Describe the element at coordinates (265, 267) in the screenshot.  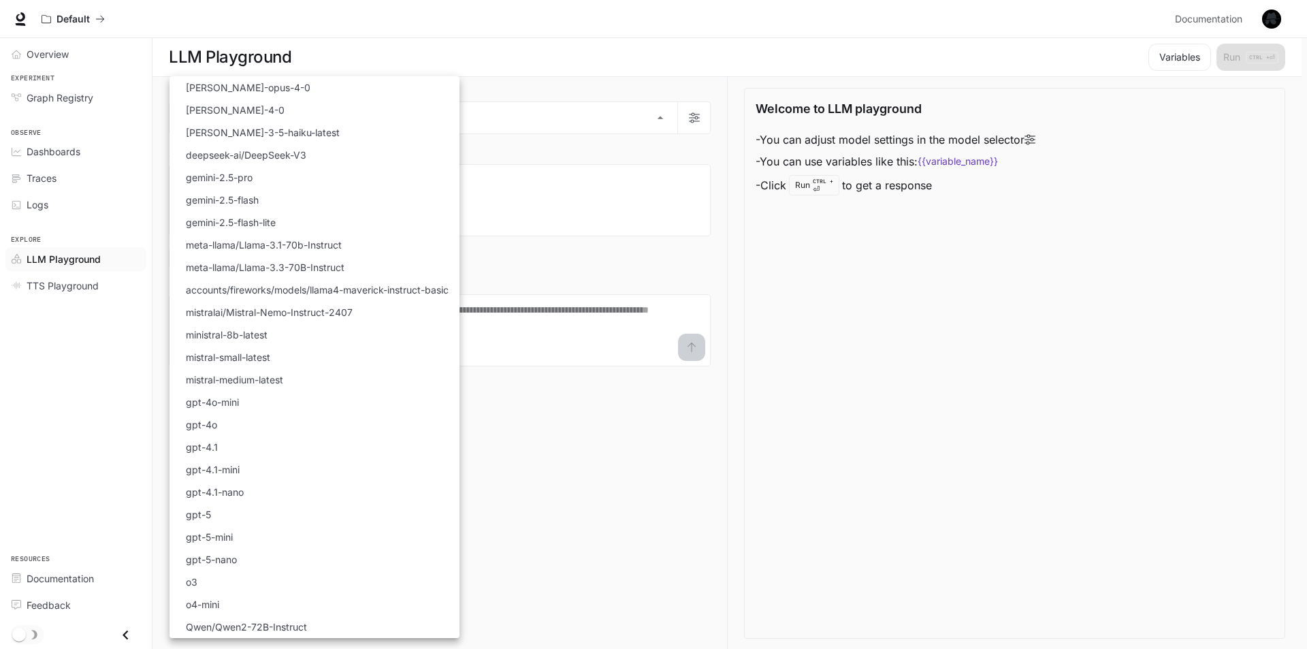
I see `p: meta-llama/Llama-3.3-70B-Instruct` at that location.